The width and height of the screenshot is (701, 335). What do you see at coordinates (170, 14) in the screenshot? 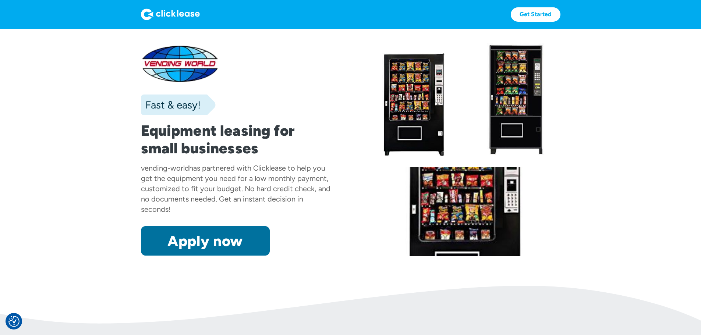
I see `img: Logo` at bounding box center [170, 14].